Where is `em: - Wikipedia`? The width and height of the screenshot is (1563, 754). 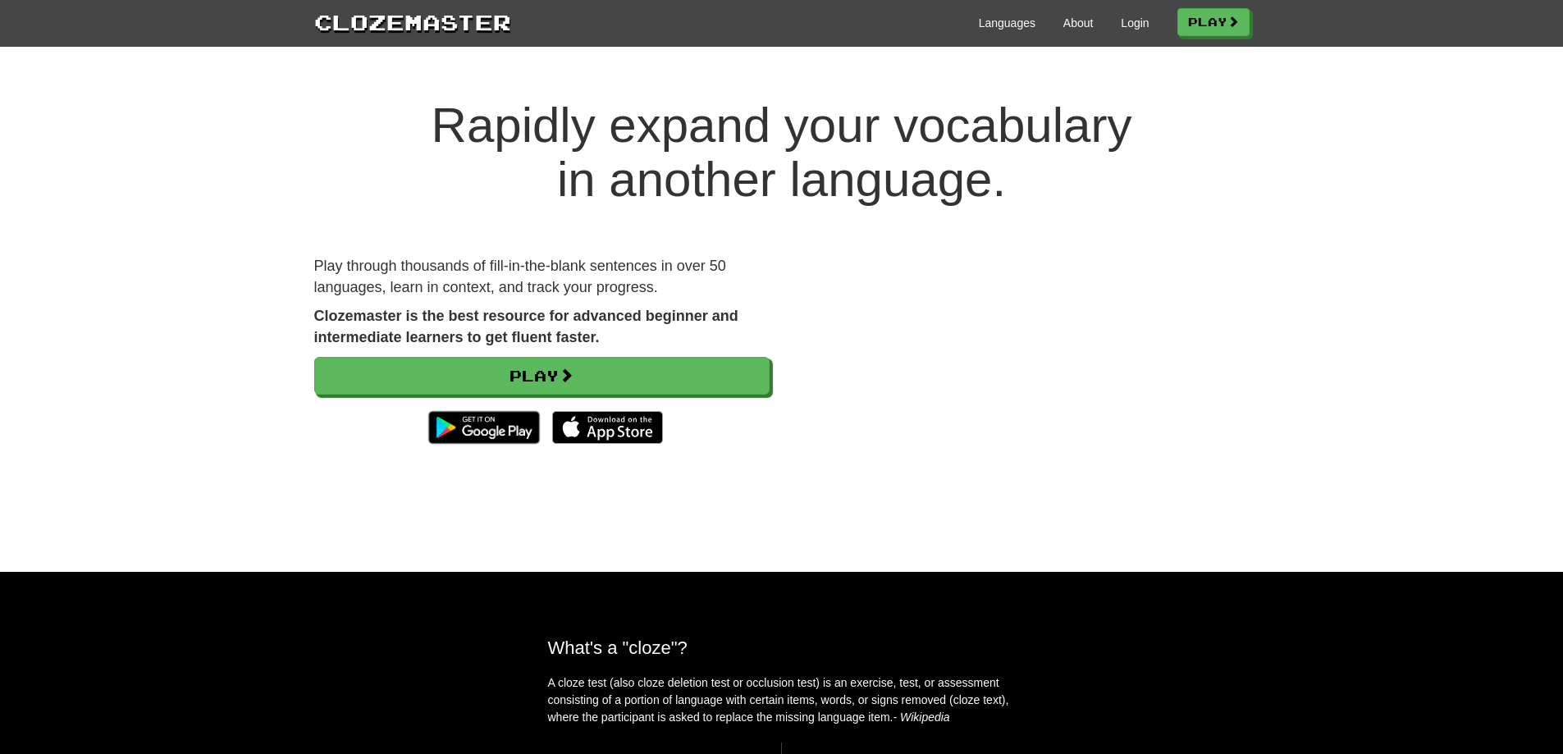 em: - Wikipedia is located at coordinates (922, 717).